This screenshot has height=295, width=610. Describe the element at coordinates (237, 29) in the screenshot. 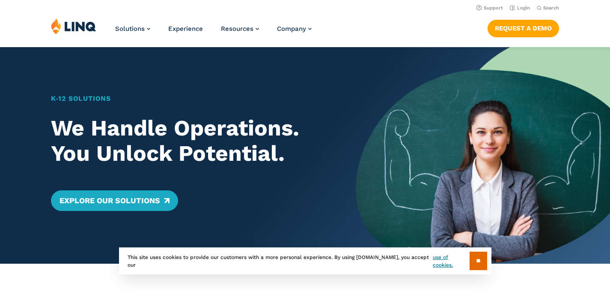

I see `span: Resources` at that location.